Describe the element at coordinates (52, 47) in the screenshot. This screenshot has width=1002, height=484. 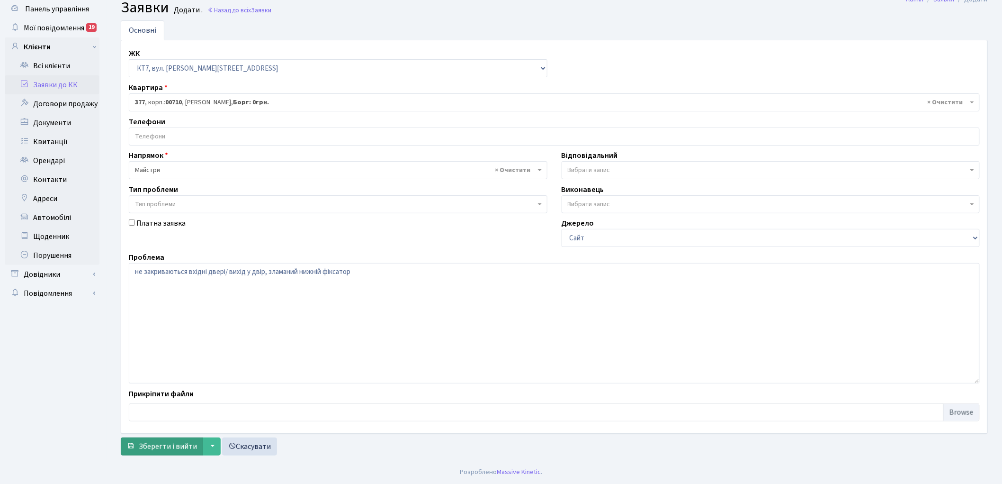
I see `a: Клієнти` at that location.